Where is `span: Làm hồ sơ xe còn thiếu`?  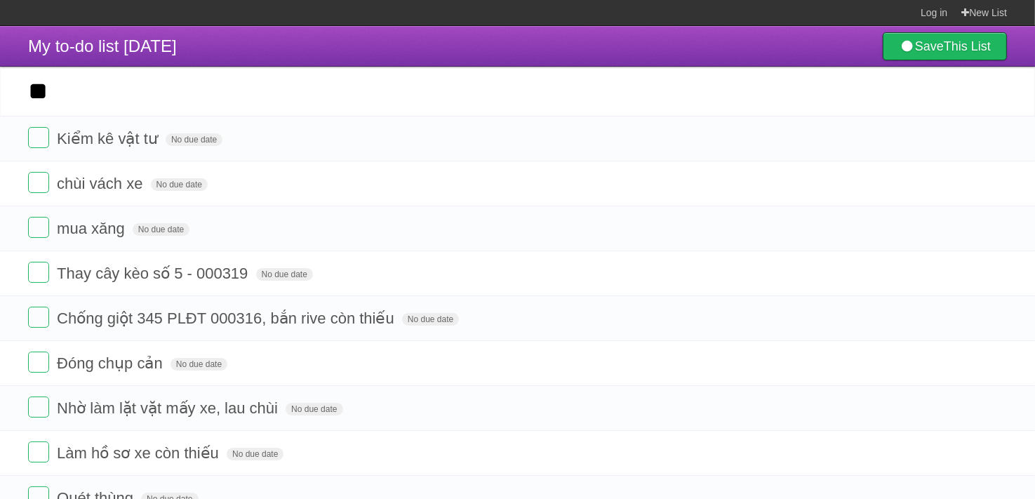
span: Làm hồ sơ xe còn thiếu is located at coordinates (140, 452).